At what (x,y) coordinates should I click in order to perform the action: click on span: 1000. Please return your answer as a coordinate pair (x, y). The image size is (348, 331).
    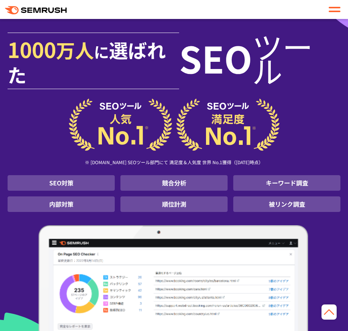
    Looking at the image, I should click on (32, 49).